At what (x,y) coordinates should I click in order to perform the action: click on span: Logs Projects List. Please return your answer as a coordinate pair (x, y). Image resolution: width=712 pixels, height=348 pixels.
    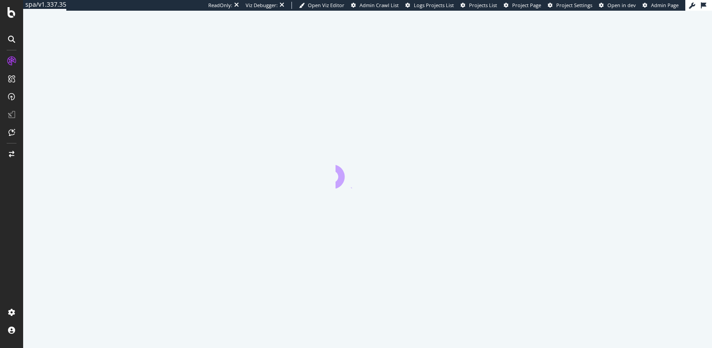
    Looking at the image, I should click on (434, 5).